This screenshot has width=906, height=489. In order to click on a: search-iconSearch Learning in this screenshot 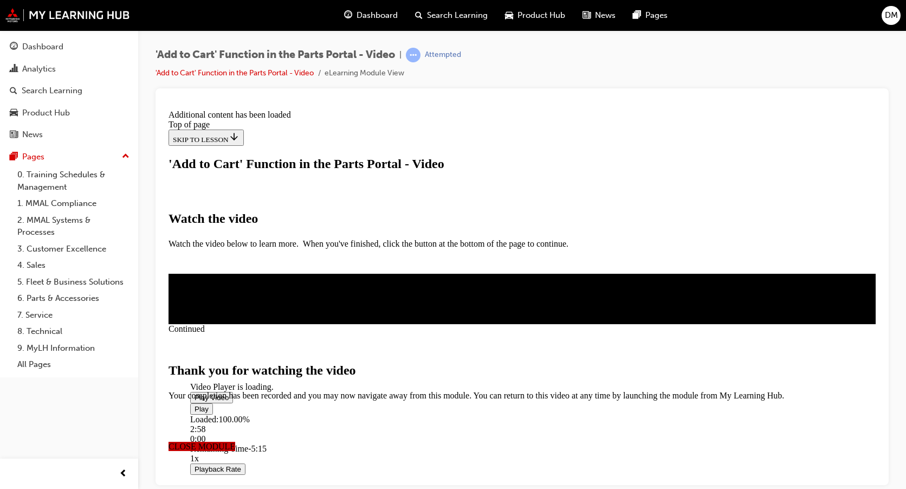, I will do `click(452, 15)`.